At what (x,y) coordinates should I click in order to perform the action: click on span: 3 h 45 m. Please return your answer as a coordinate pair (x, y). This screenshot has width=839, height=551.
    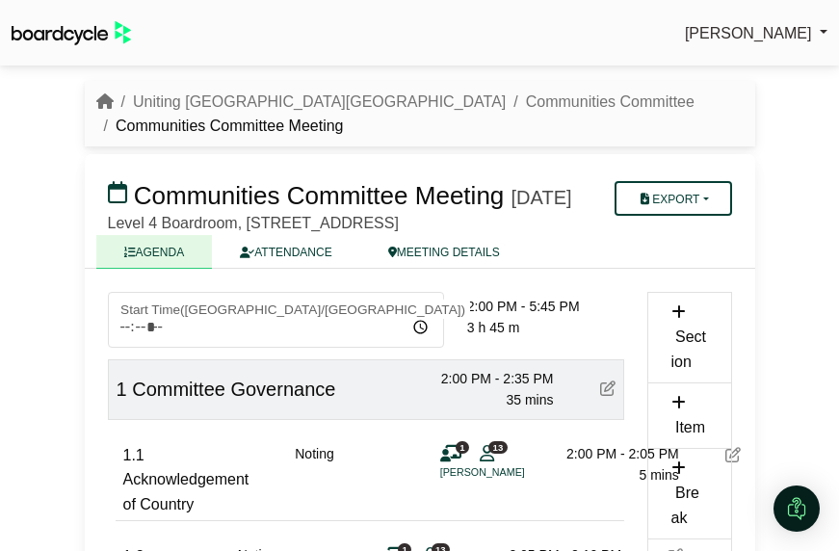
    Looking at the image, I should click on (493, 328).